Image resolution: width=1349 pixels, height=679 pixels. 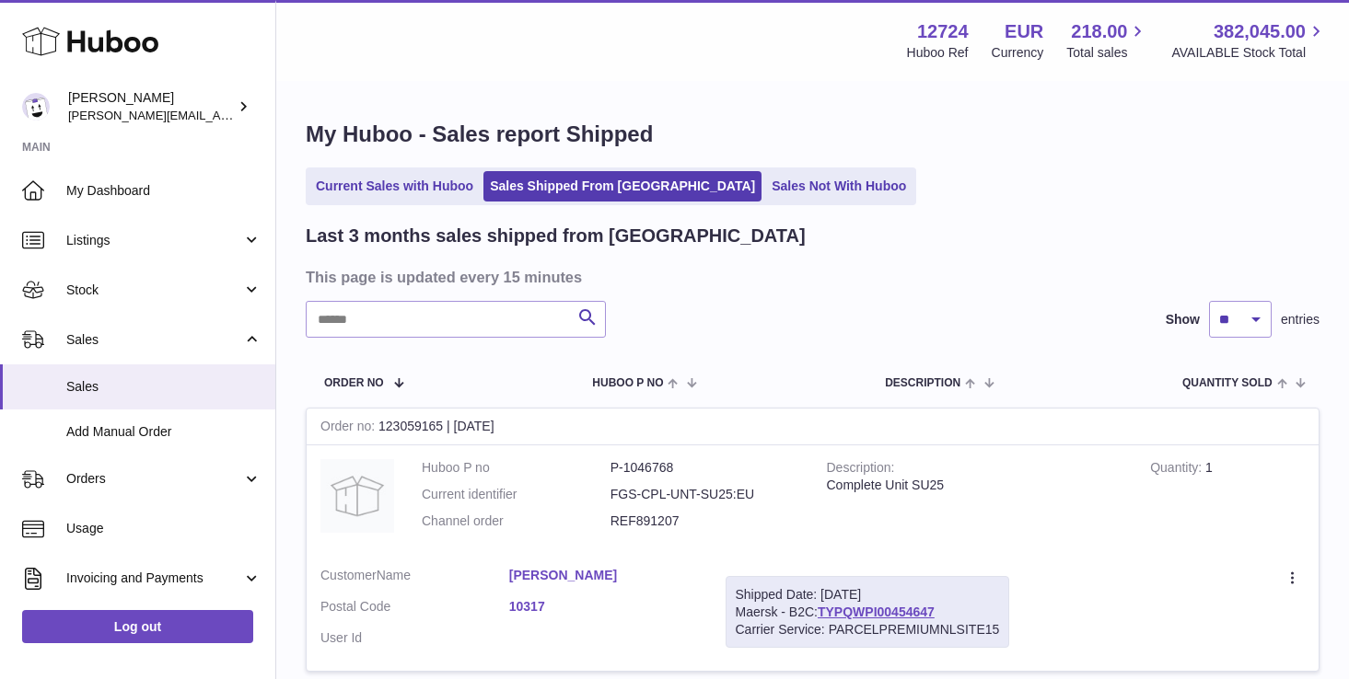 What do you see at coordinates (1227, 383) in the screenshot?
I see `span: Quantity Sold` at bounding box center [1227, 383].